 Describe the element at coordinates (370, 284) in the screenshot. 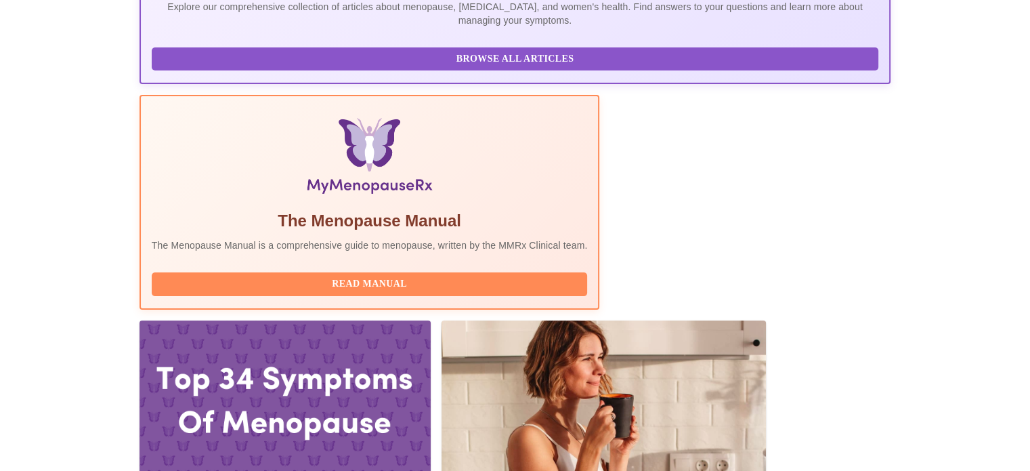

I see `button: Read Manual` at that location.